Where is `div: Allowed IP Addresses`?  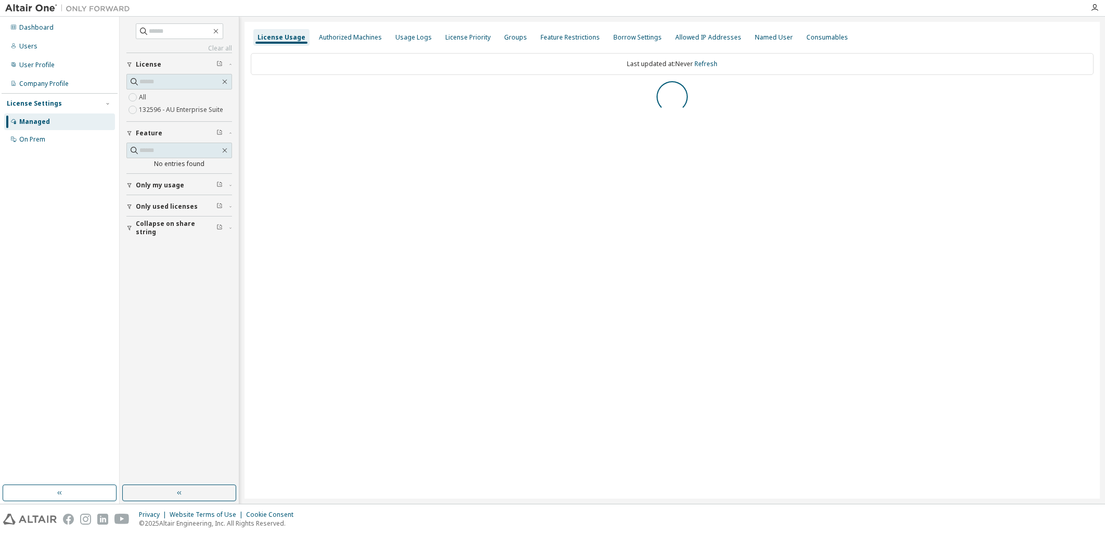
div: Allowed IP Addresses is located at coordinates (708, 37).